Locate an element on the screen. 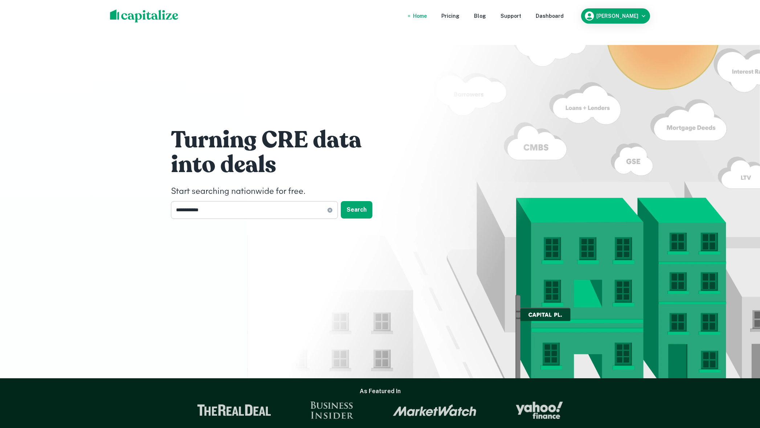  h1: Turning CRE data is located at coordinates (280, 140).